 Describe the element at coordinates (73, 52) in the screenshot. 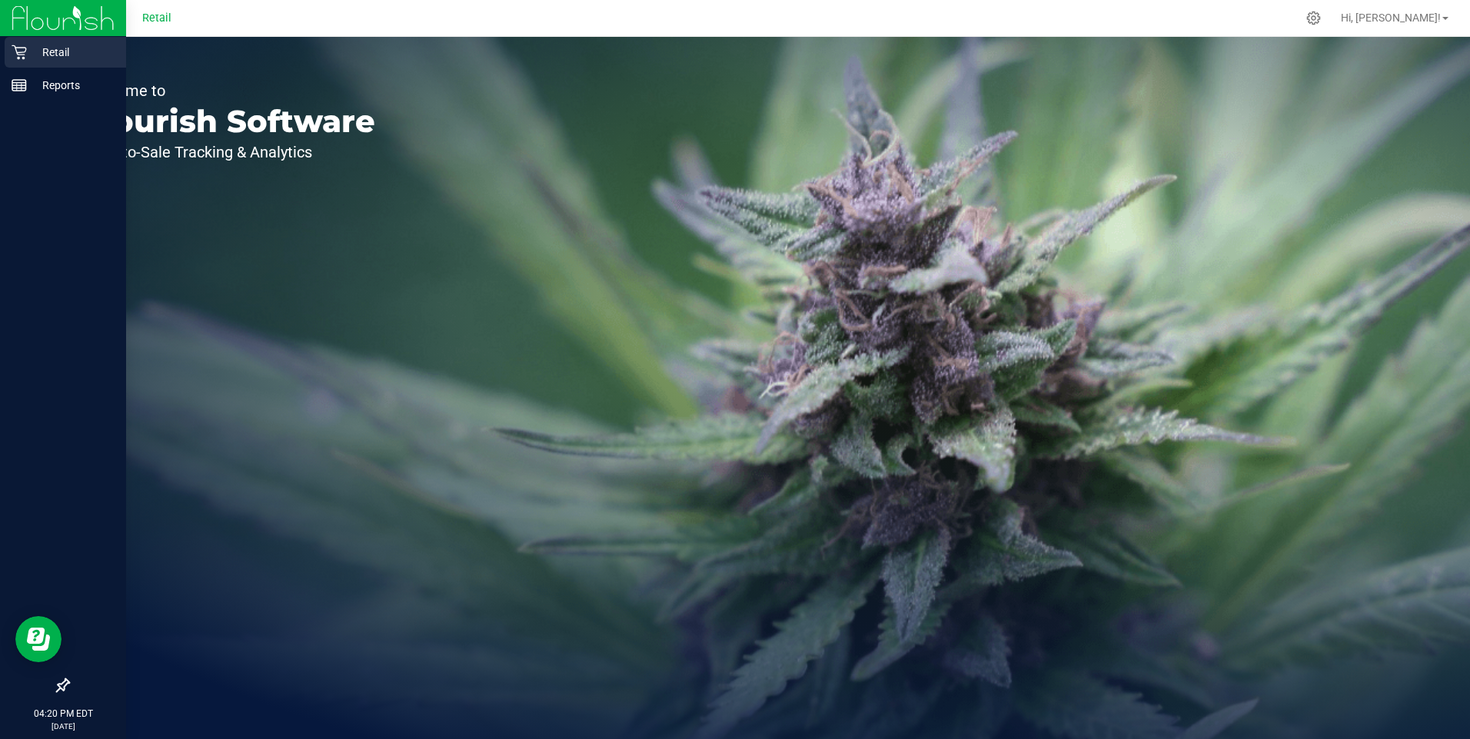

I see `p: Retail` at that location.